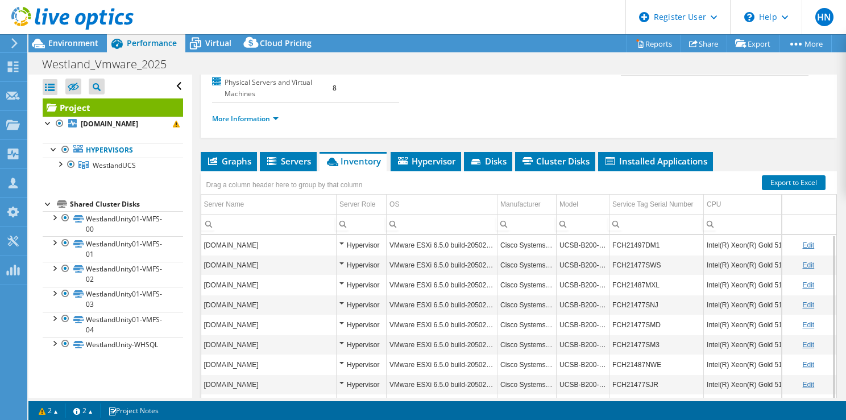 Image resolution: width=846 pixels, height=420 pixels. Describe the element at coordinates (583, 223) in the screenshot. I see `td: Column Model, Filter cell` at that location.